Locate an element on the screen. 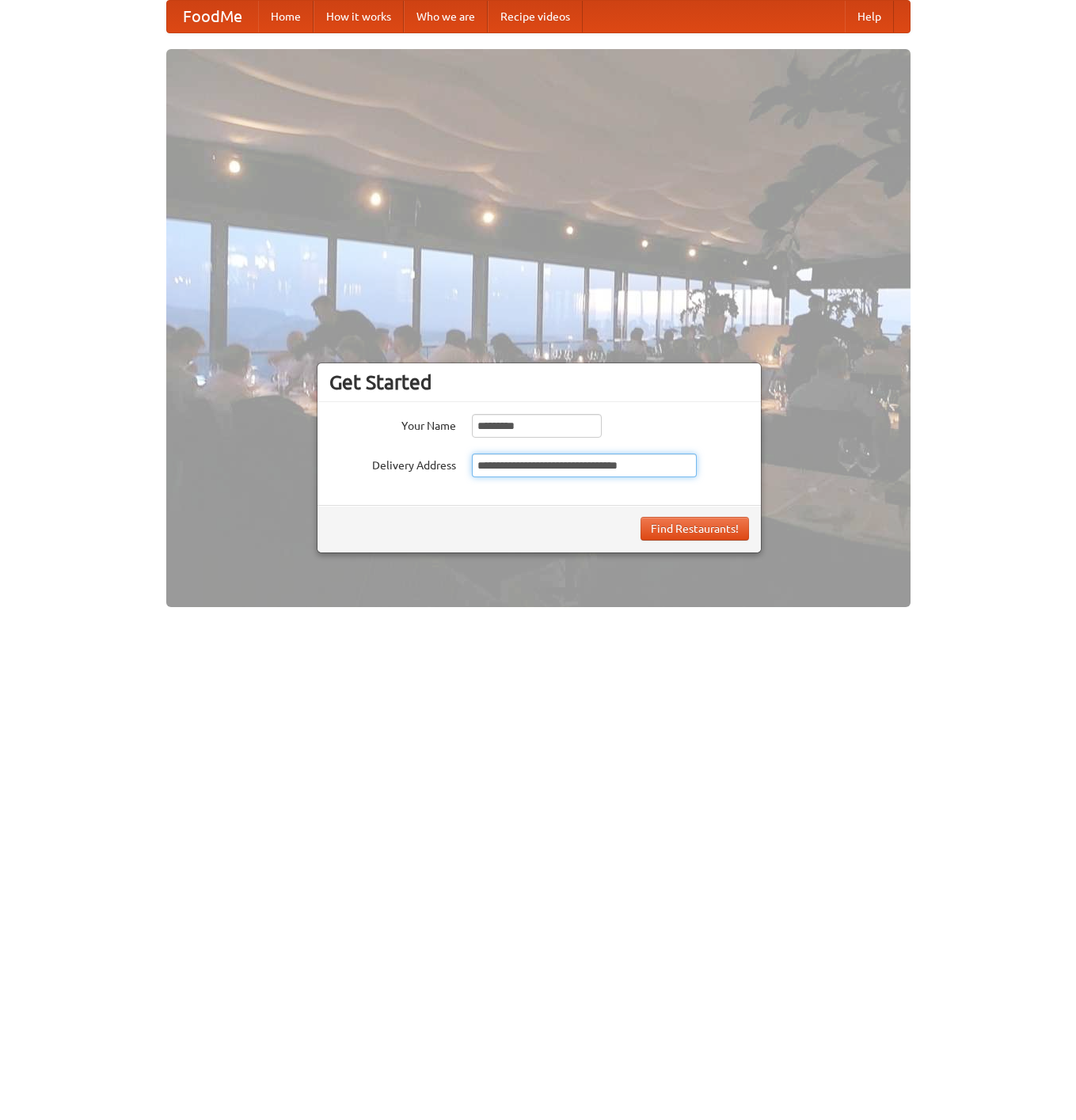 The height and width of the screenshot is (1120, 1076). a: FoodMe is located at coordinates (212, 16).